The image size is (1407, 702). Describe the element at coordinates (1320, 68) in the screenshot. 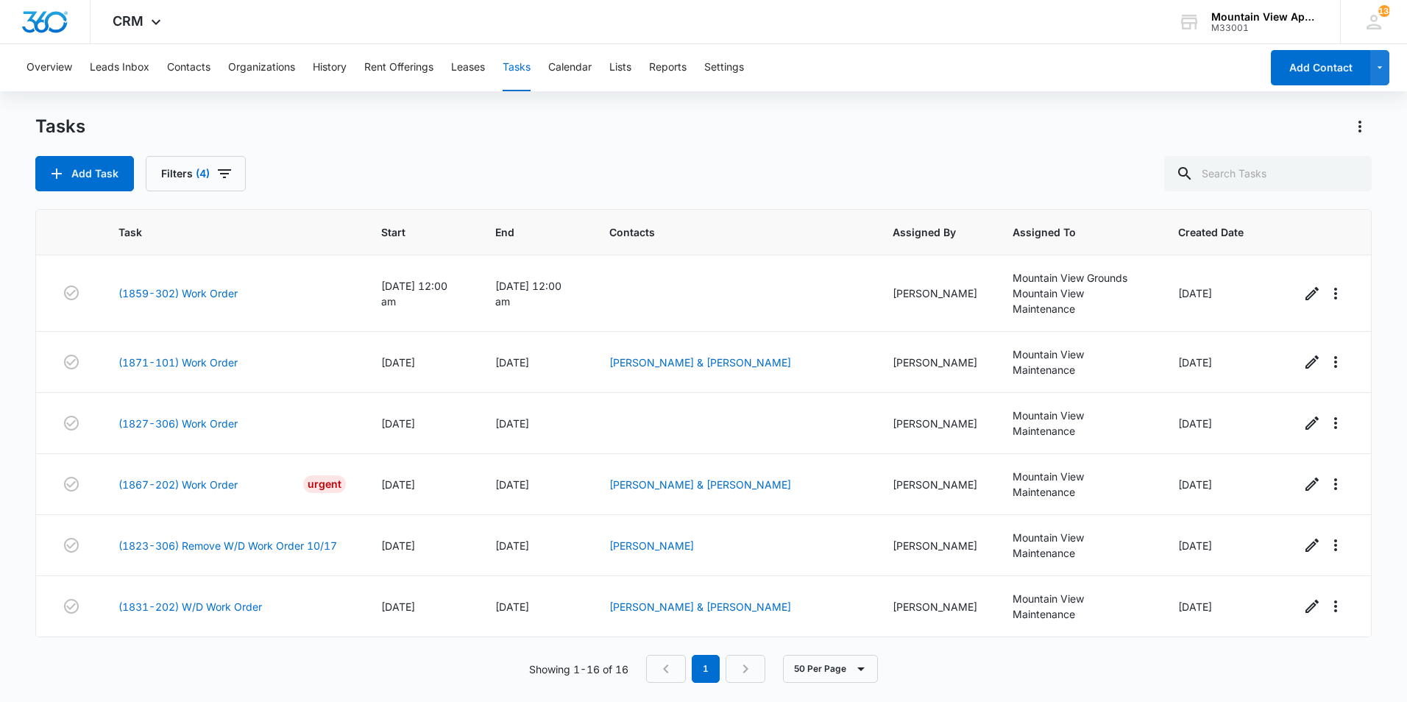

I see `button: Add Contact` at that location.